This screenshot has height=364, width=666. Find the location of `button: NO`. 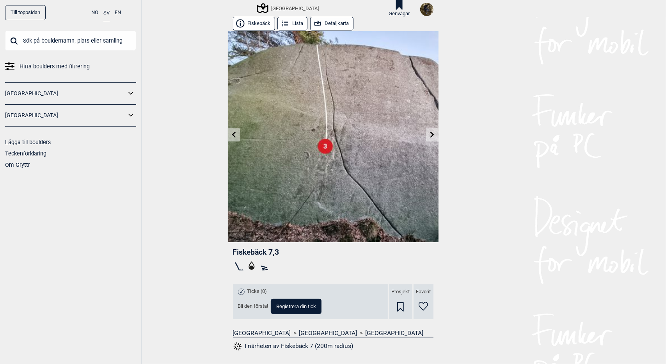

button: NO is located at coordinates (95, 12).